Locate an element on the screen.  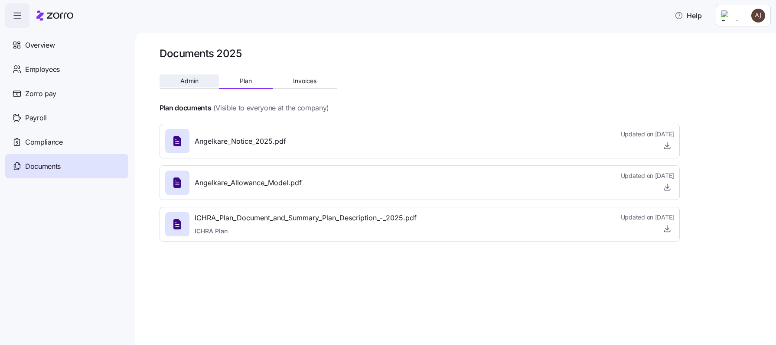
span: (Visible to everyone at the company) is located at coordinates (271, 108).